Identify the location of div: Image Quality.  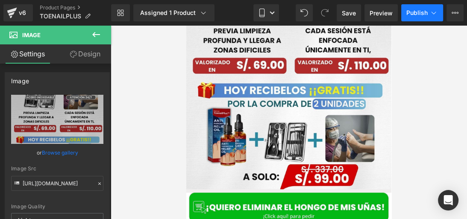
(57, 207).